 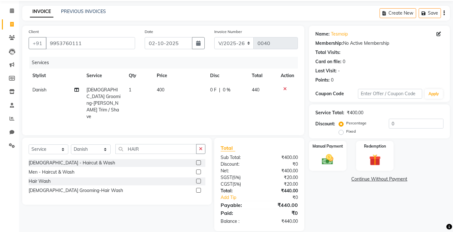 What do you see at coordinates (156, 149) in the screenshot?
I see `input: Search or Scan` at bounding box center [156, 149].